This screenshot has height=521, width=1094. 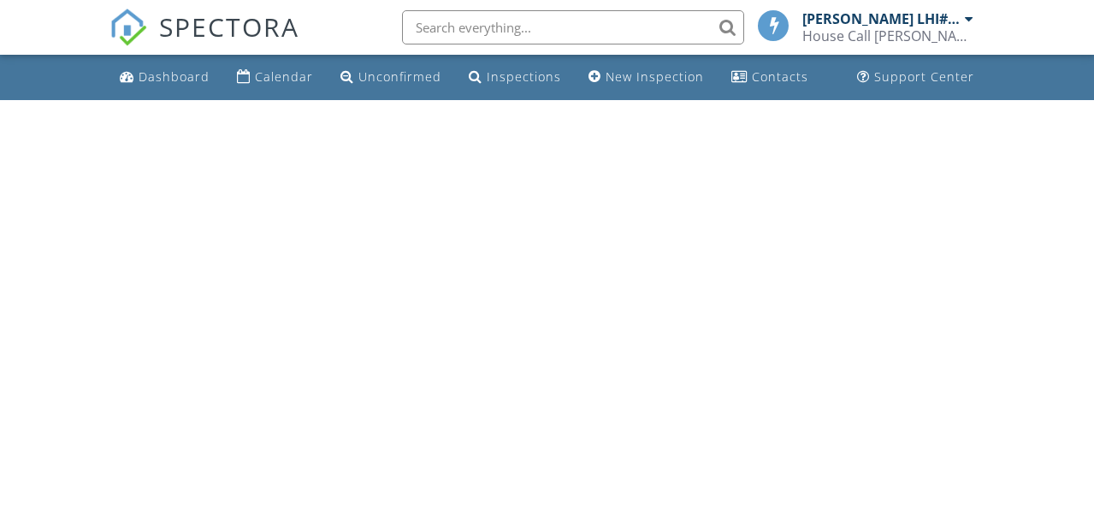 I want to click on div: Calendar, so click(x=284, y=76).